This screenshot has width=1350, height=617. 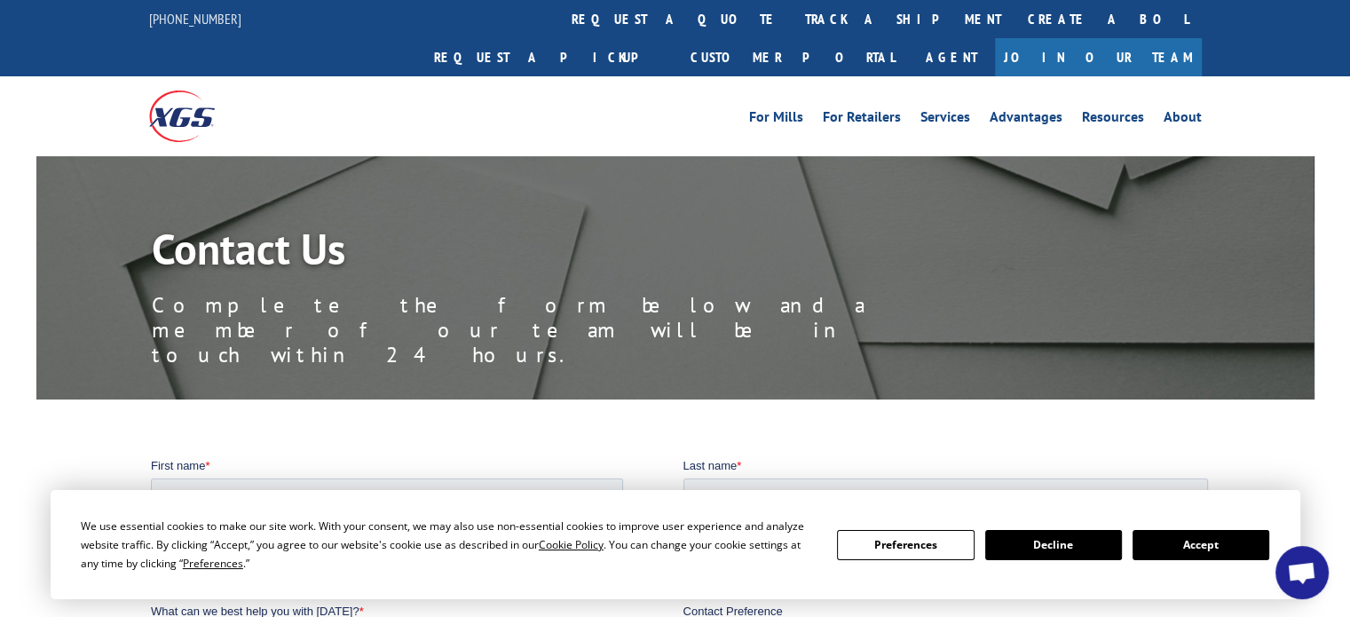 What do you see at coordinates (1026, 120) in the screenshot?
I see `a: Advantages` at bounding box center [1026, 120].